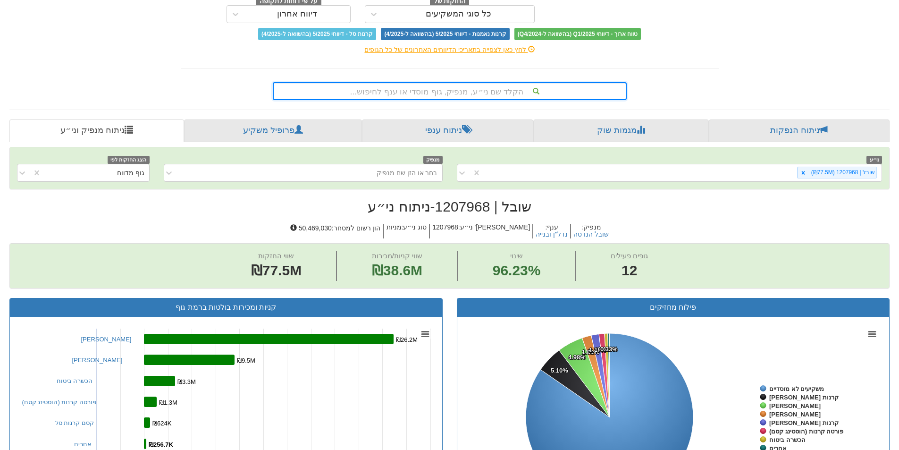  Describe the element at coordinates (516, 255) in the screenshot. I see `span: שינוי` at that location.